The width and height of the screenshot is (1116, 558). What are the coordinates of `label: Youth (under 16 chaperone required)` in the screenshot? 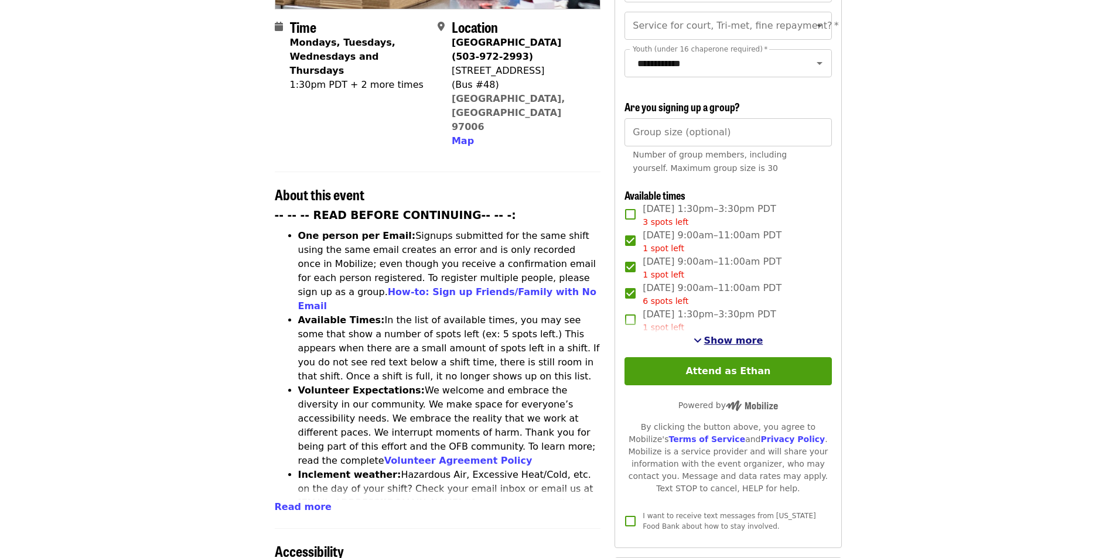 It's located at (700, 49).